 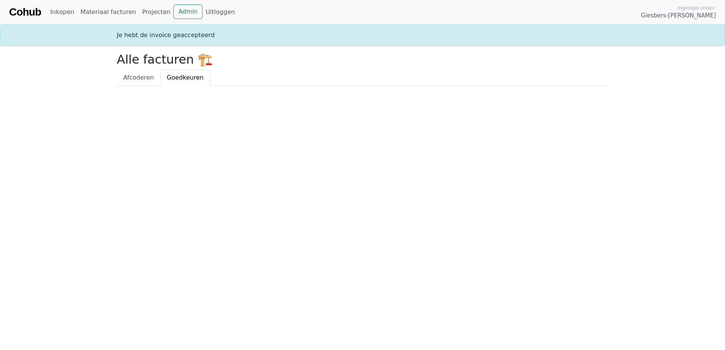 What do you see at coordinates (108, 12) in the screenshot?
I see `a: Materiaal facturen` at bounding box center [108, 12].